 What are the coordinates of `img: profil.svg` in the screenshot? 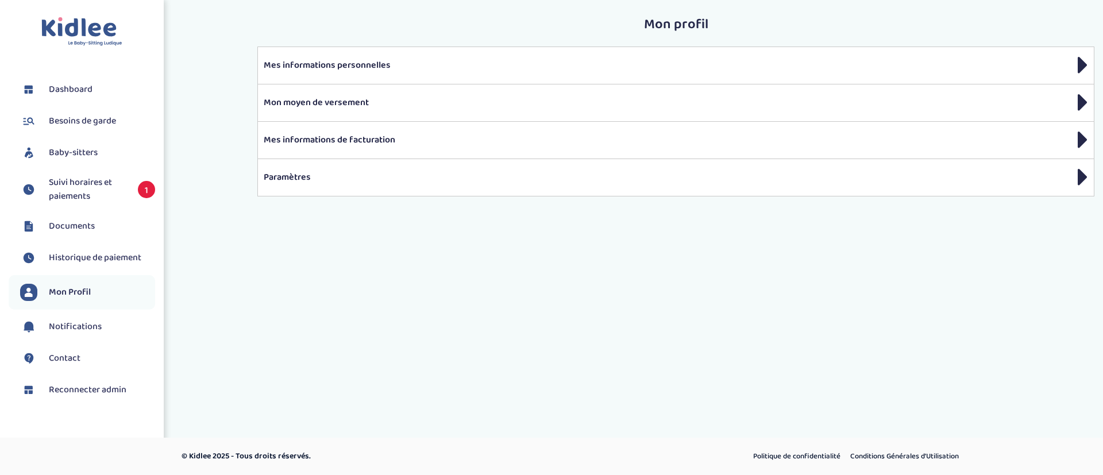 It's located at (29, 292).